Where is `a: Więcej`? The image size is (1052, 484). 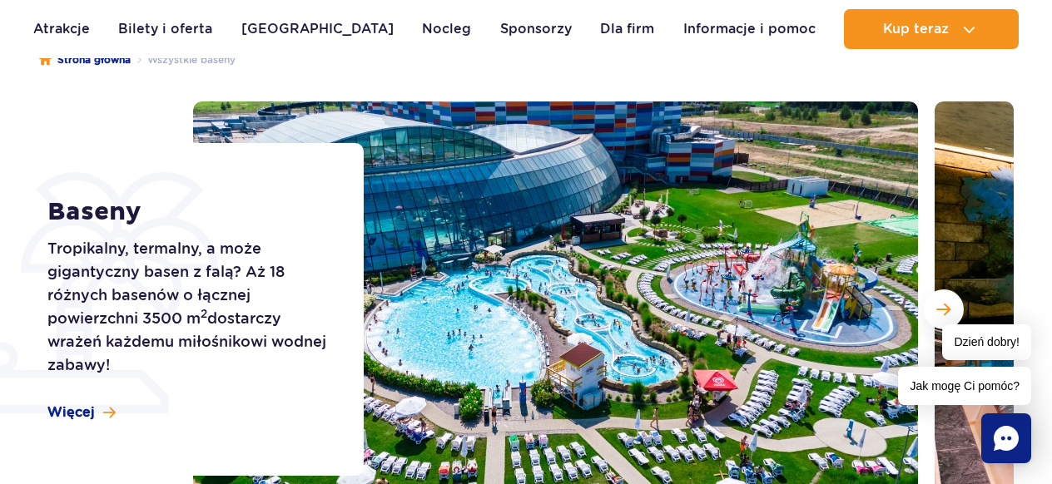
a: Więcej is located at coordinates (82, 413).